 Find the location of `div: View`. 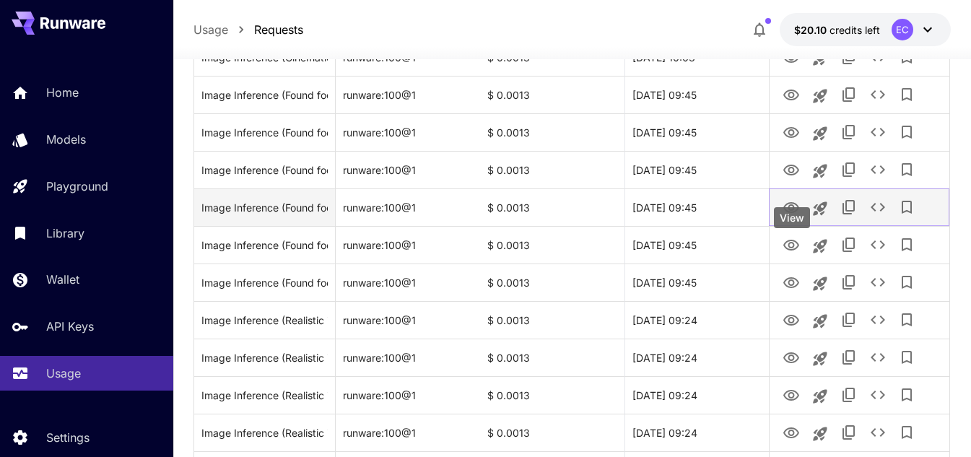

div: View is located at coordinates (792, 217).